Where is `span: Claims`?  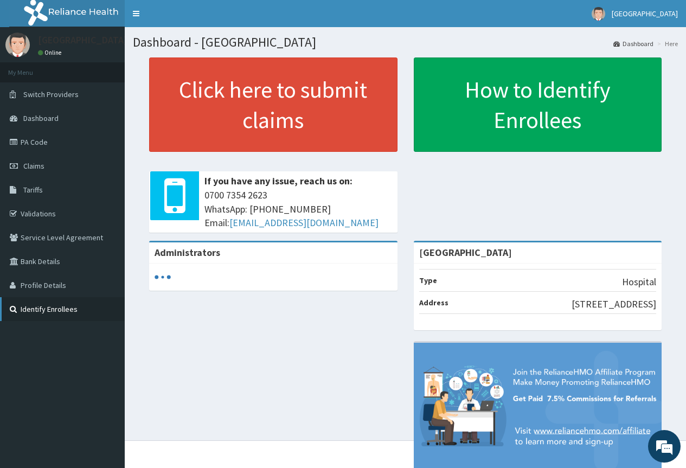 span: Claims is located at coordinates (34, 166).